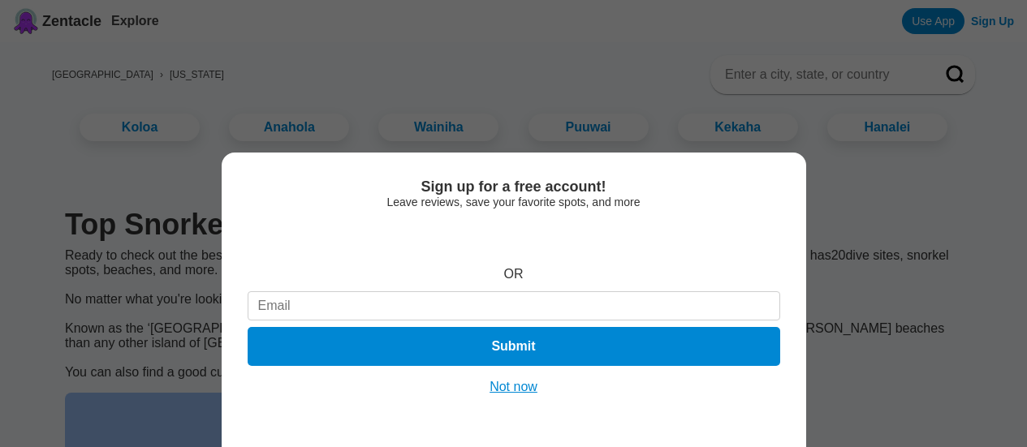 The image size is (1027, 447). What do you see at coordinates (514, 346) in the screenshot?
I see `button: Submit` at bounding box center [514, 346].